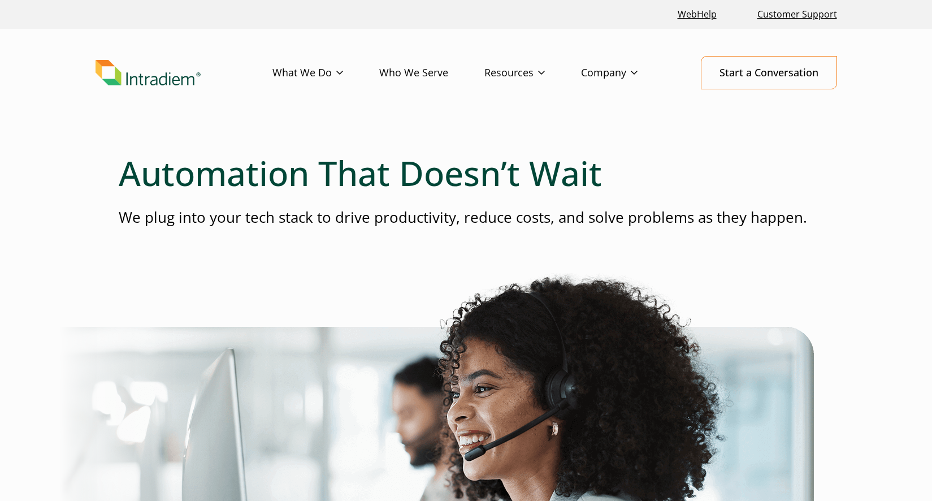 The image size is (932, 501). I want to click on img: Intradiem, so click(148, 73).